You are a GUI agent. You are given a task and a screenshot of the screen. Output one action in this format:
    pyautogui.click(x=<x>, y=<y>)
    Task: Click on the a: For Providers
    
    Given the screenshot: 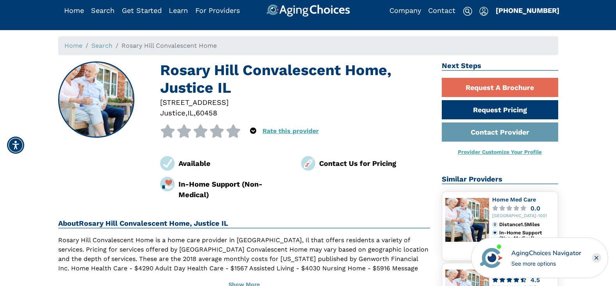 What is the action you would take?
    pyautogui.click(x=218, y=10)
    